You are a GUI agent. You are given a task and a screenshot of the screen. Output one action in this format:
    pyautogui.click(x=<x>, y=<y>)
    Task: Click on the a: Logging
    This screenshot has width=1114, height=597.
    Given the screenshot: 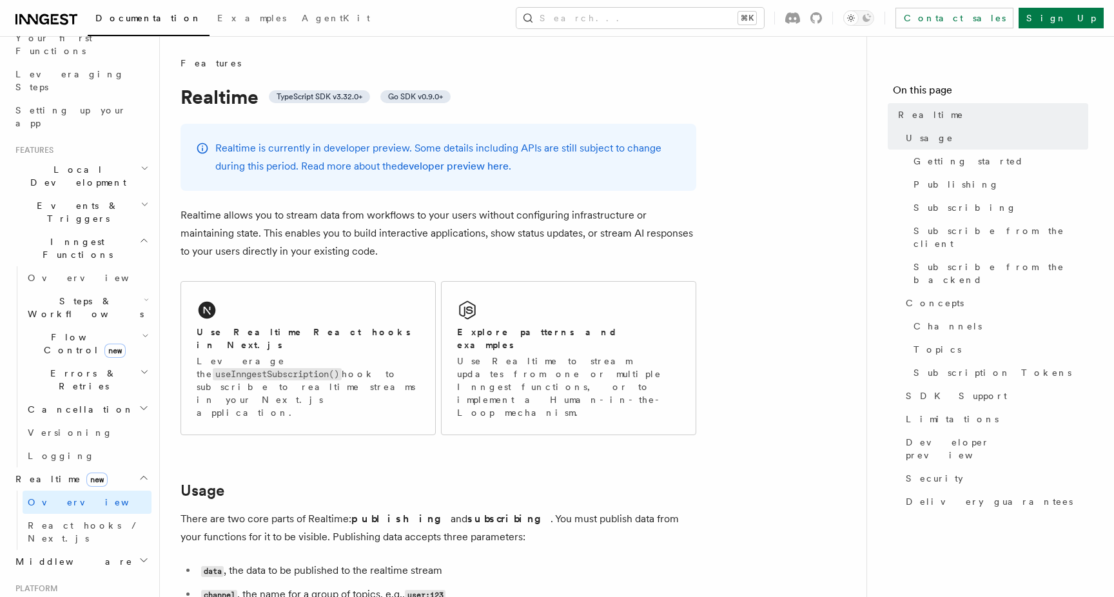 What is the action you would take?
    pyautogui.click(x=87, y=456)
    